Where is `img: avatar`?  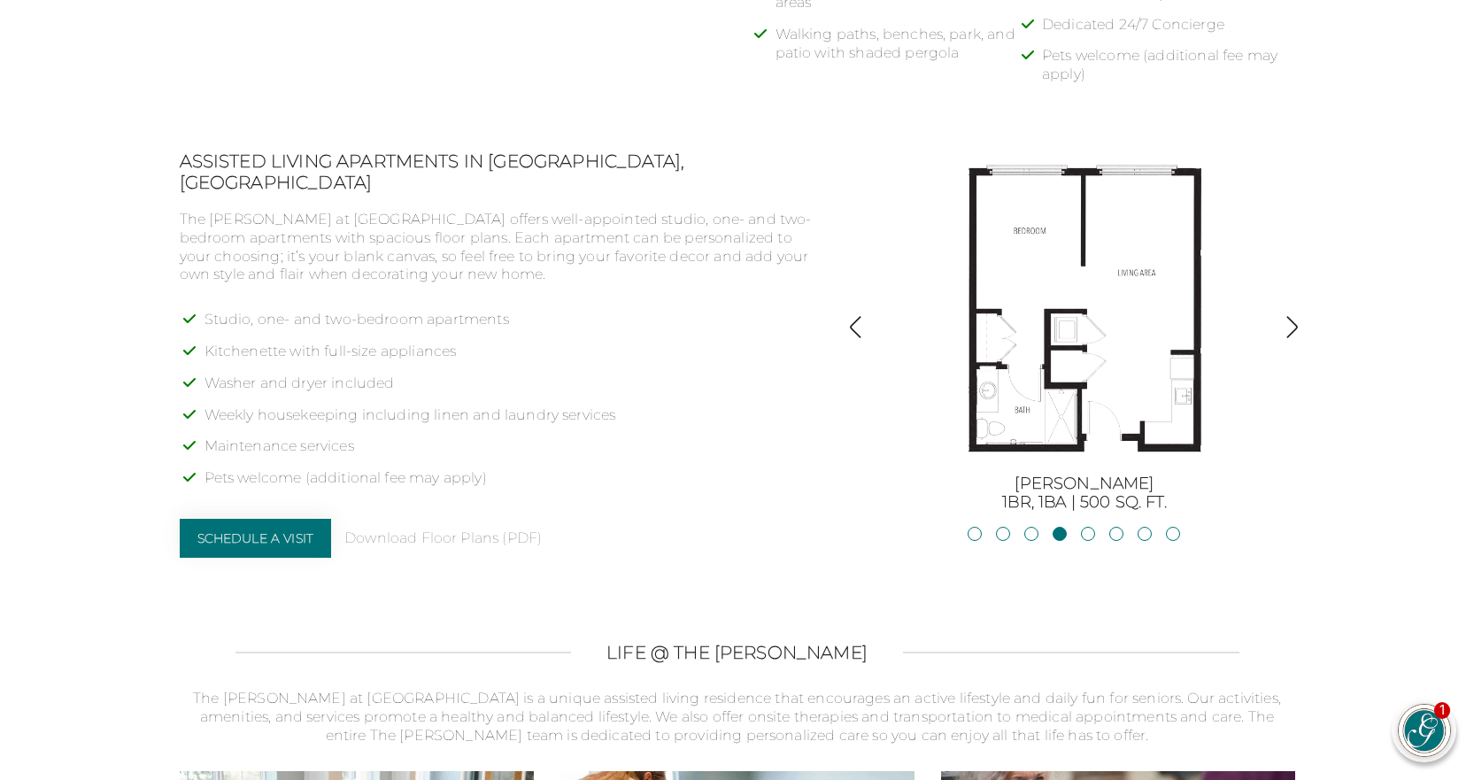 img: avatar is located at coordinates (1424, 730).